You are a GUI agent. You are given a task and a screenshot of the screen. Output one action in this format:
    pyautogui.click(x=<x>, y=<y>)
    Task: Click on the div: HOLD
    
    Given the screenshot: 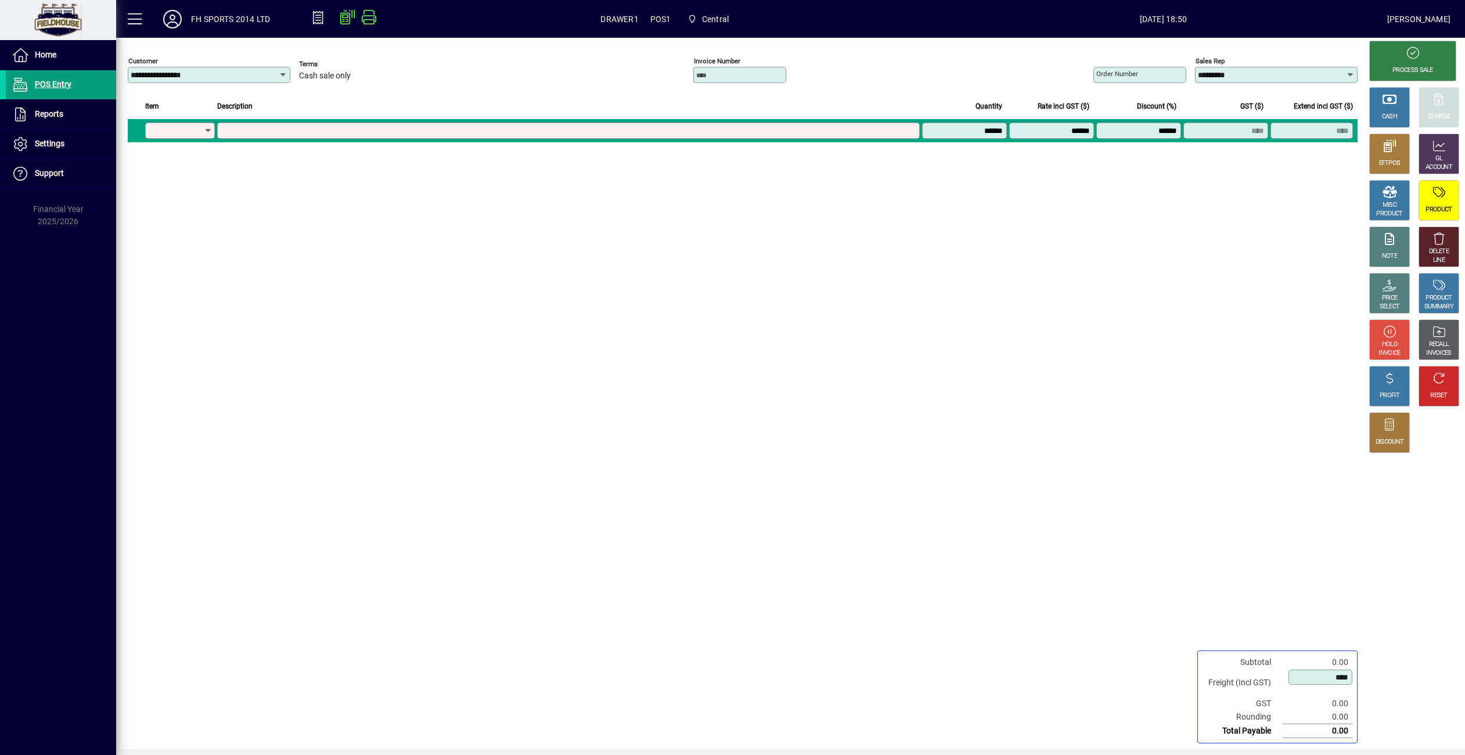 What is the action you would take?
    pyautogui.click(x=1389, y=344)
    